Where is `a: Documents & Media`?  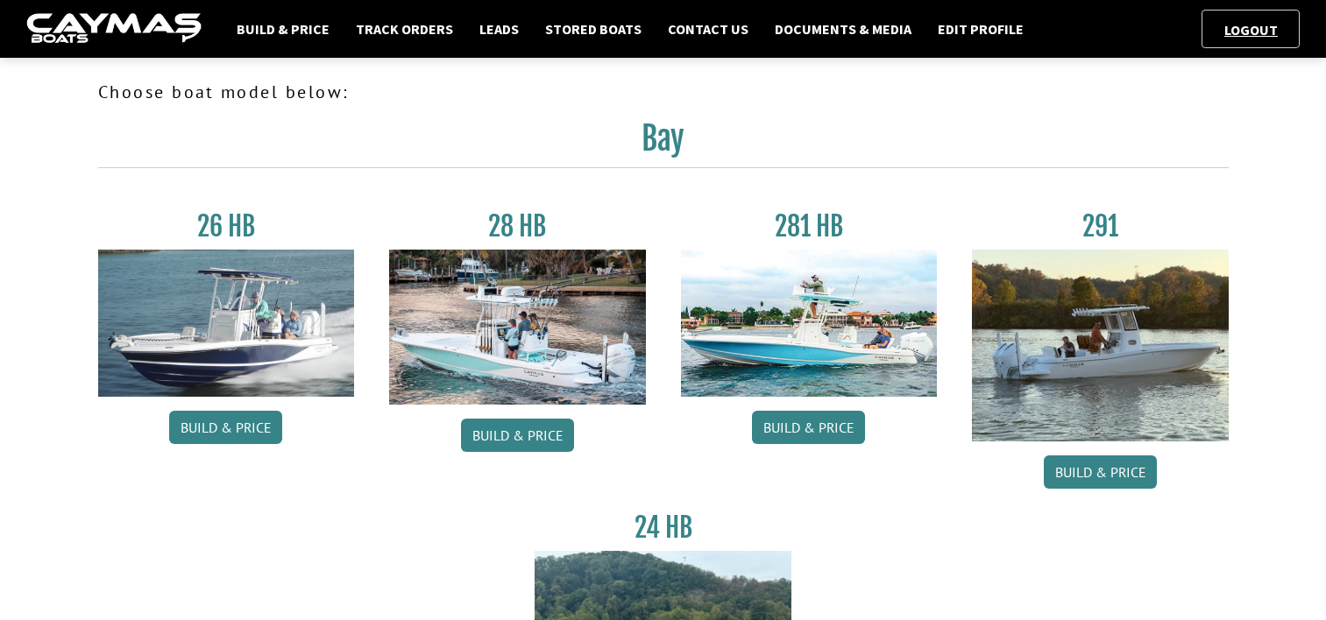 a: Documents & Media is located at coordinates (843, 29).